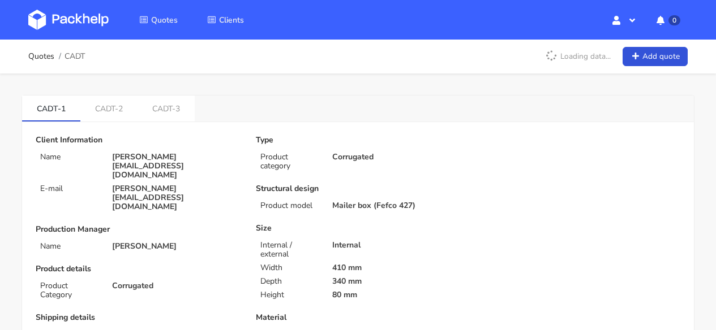  Describe the element at coordinates (137, 269) in the screenshot. I see `p: Product details` at that location.